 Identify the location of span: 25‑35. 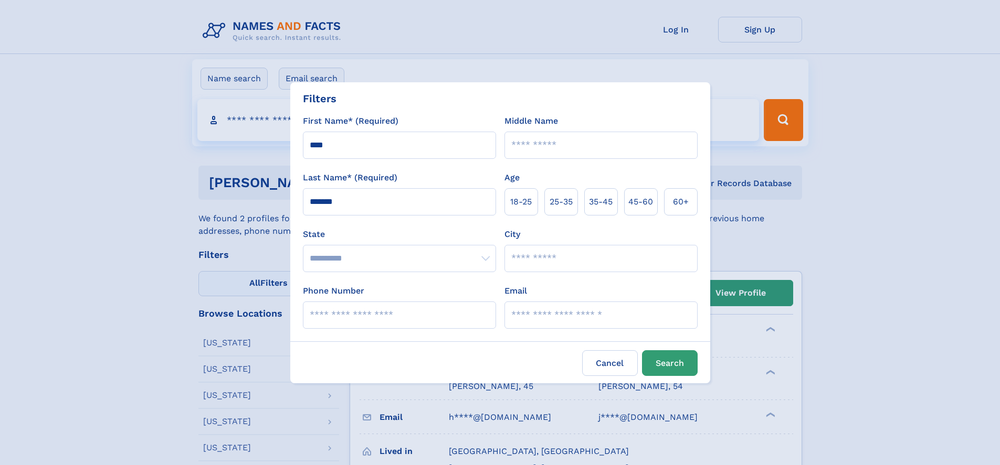
(561, 202).